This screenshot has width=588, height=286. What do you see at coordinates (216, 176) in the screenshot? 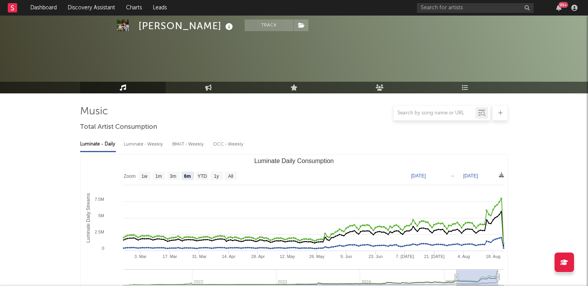
I see `text: 1y` at bounding box center [216, 176].